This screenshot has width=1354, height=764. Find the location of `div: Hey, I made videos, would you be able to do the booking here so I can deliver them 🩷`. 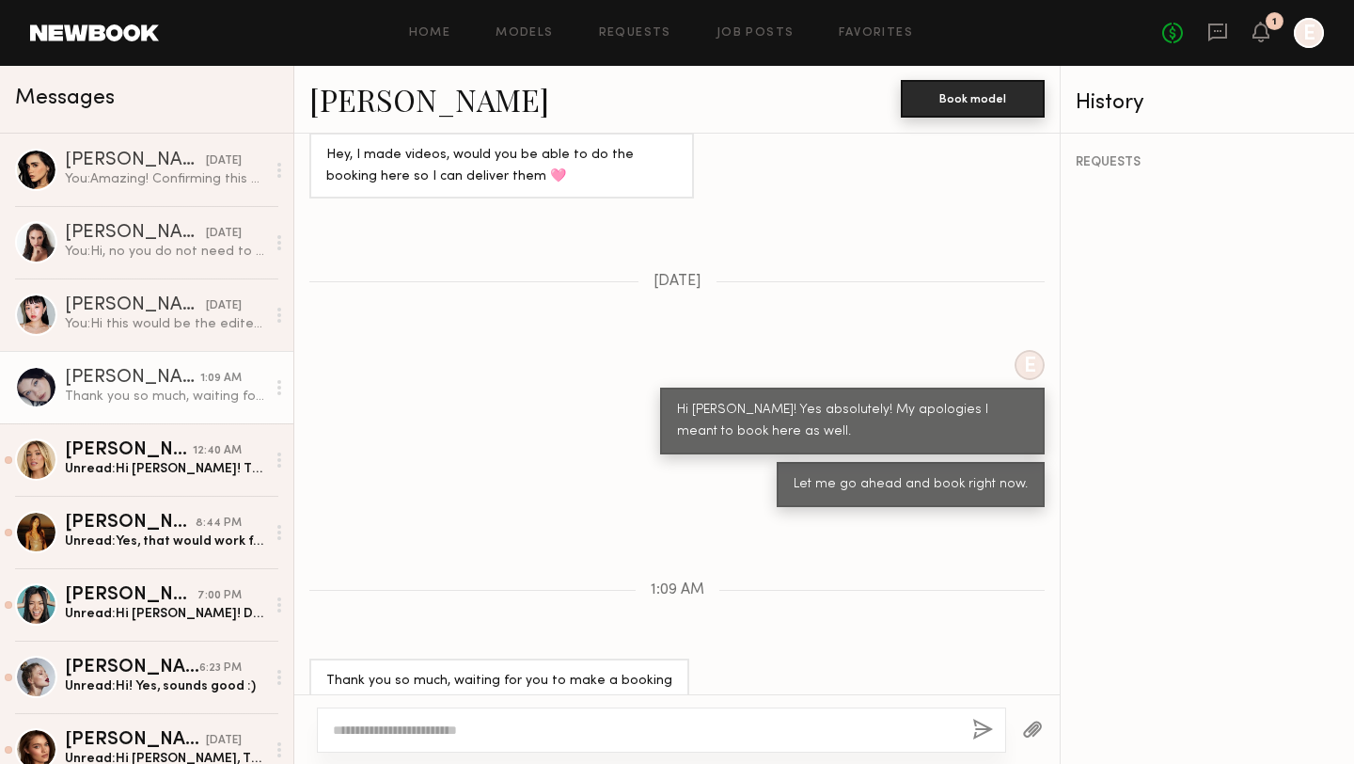

div: Hey, I made videos, would you be able to do the booking here so I can deliver them 🩷 is located at coordinates (501, 166).